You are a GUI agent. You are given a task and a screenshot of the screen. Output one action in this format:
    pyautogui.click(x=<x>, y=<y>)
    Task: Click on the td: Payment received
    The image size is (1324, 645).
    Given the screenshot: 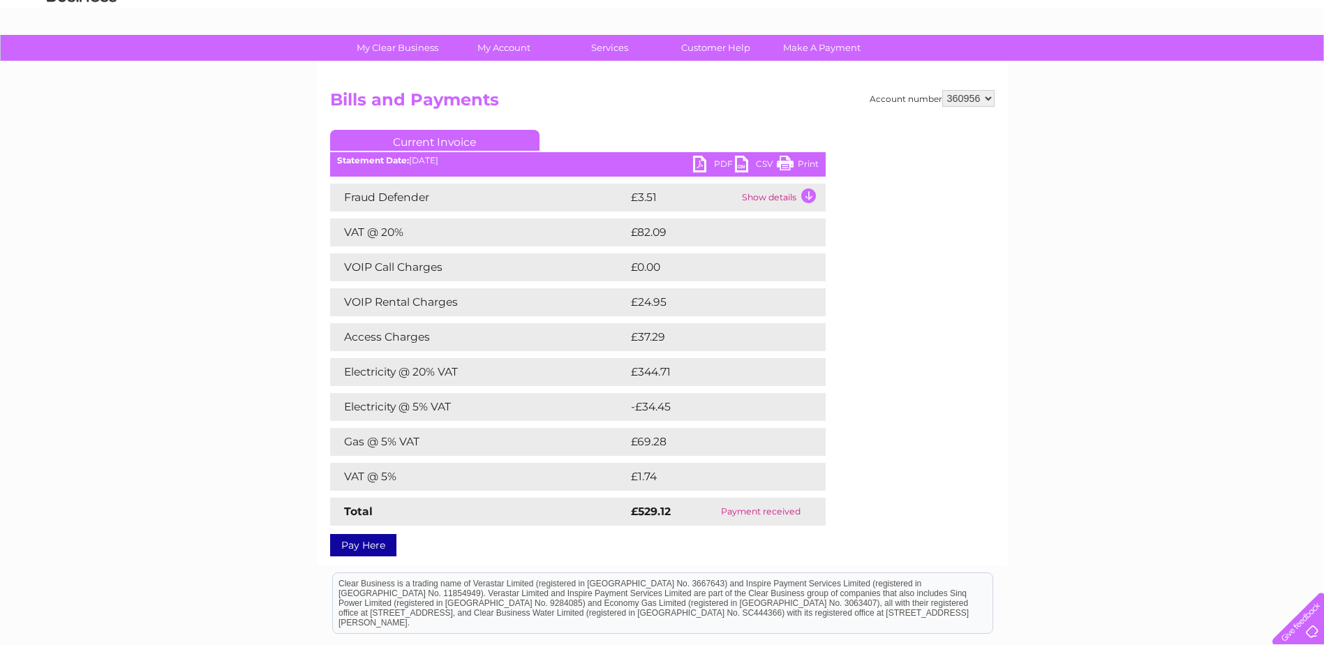 What is the action you would take?
    pyautogui.click(x=761, y=512)
    